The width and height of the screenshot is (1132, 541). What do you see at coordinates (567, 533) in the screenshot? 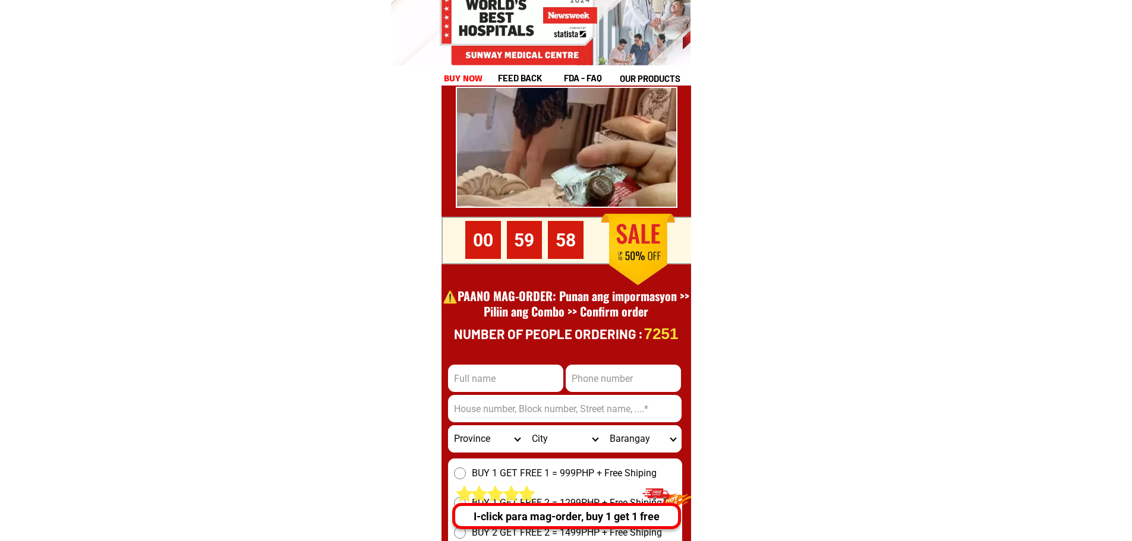
I see `span: BUY 2 GET FREE 2 = 1499PHP + Free Shiping` at bounding box center [567, 533].